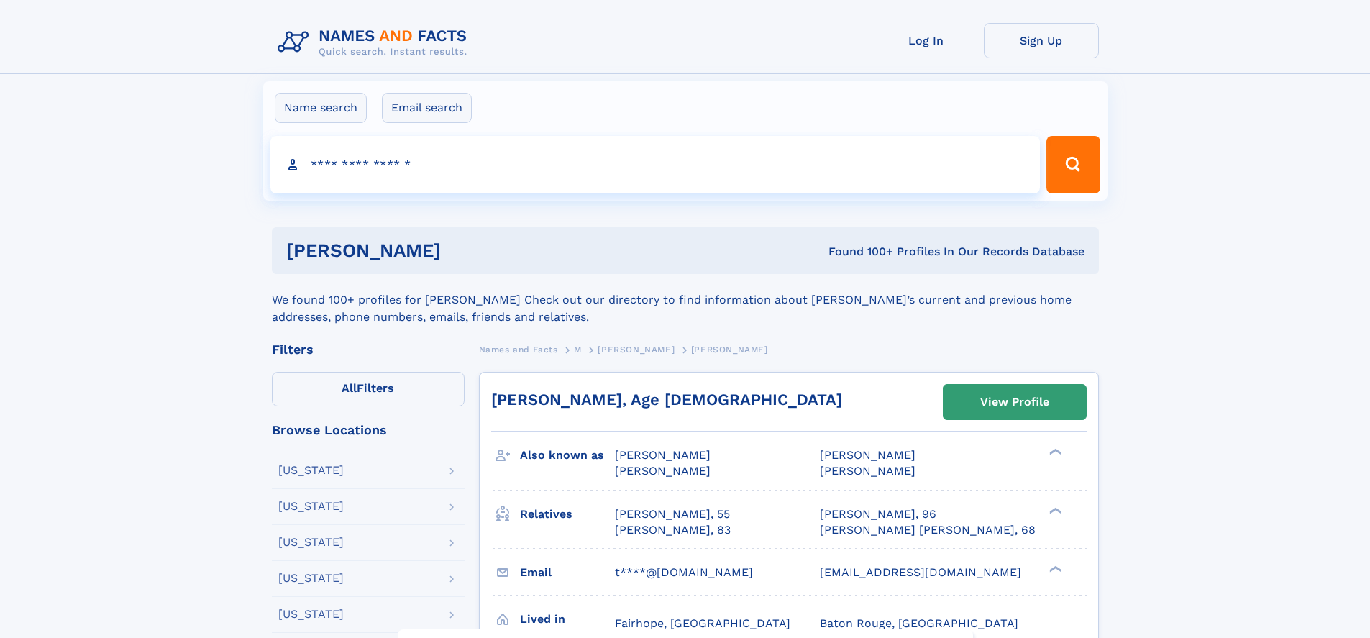  What do you see at coordinates (519, 349) in the screenshot?
I see `a: Names and Facts` at bounding box center [519, 349].